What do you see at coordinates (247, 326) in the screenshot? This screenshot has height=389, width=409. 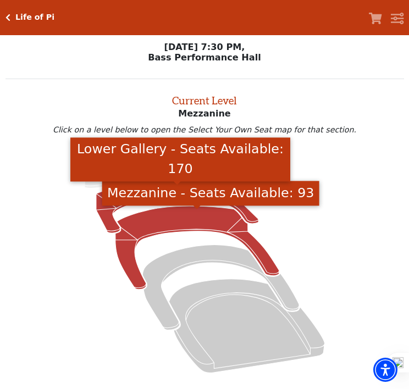 I see `path: Orchestra / Parterre Circle - Seats Available: 28` at bounding box center [247, 326].